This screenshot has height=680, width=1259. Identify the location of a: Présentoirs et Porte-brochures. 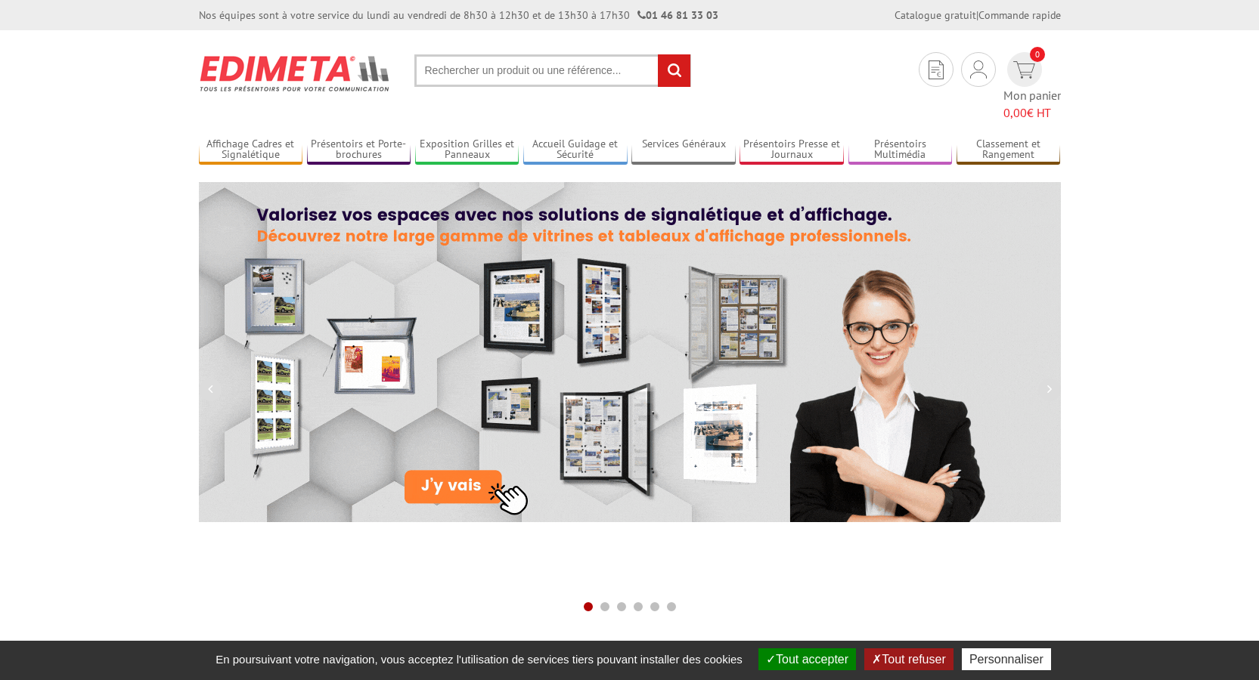
(359, 150).